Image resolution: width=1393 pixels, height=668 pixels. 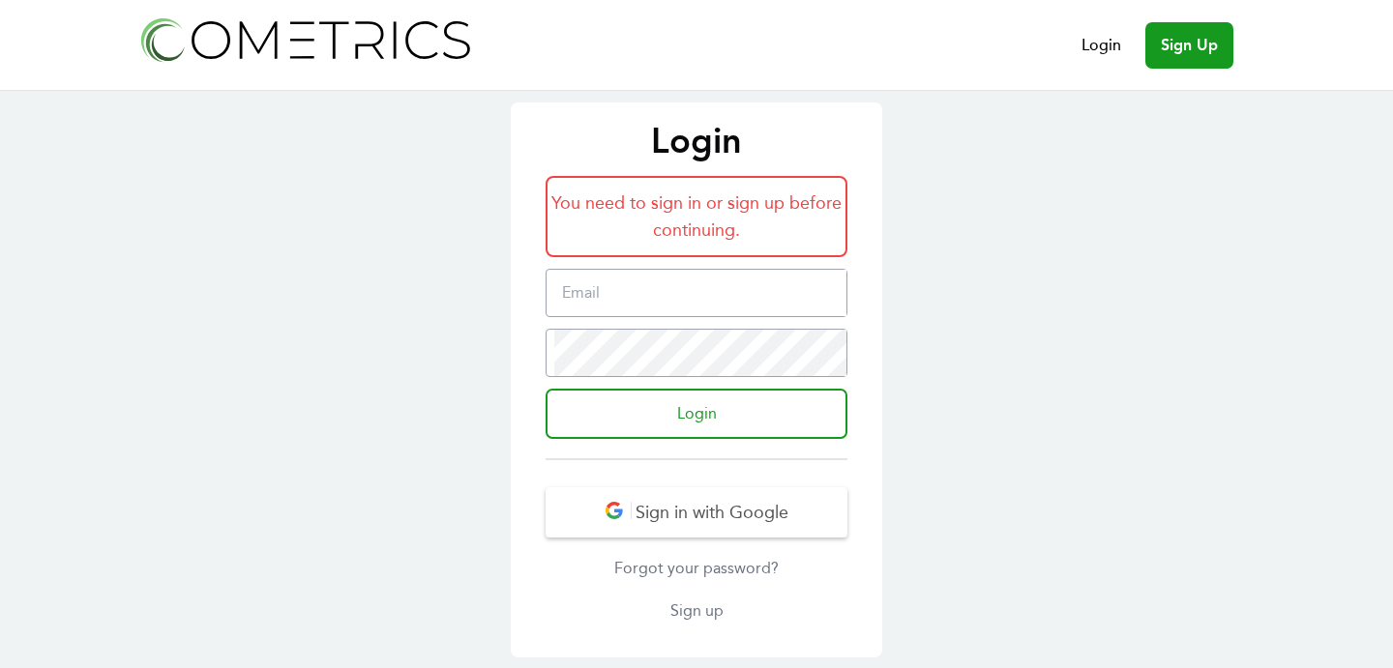 I want to click on div: You need to sign in or sign up before continuing., so click(x=696, y=217).